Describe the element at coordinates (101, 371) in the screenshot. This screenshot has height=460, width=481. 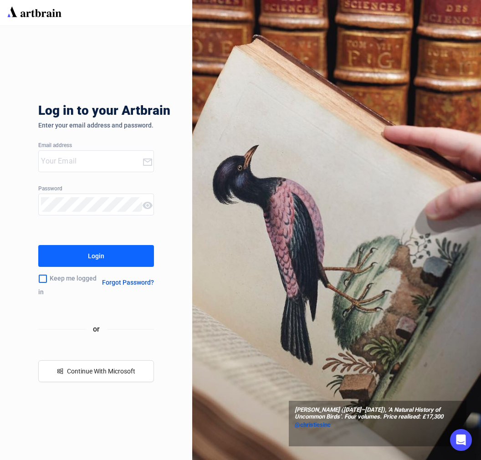
I see `span: Continue With Microsoft` at that location.